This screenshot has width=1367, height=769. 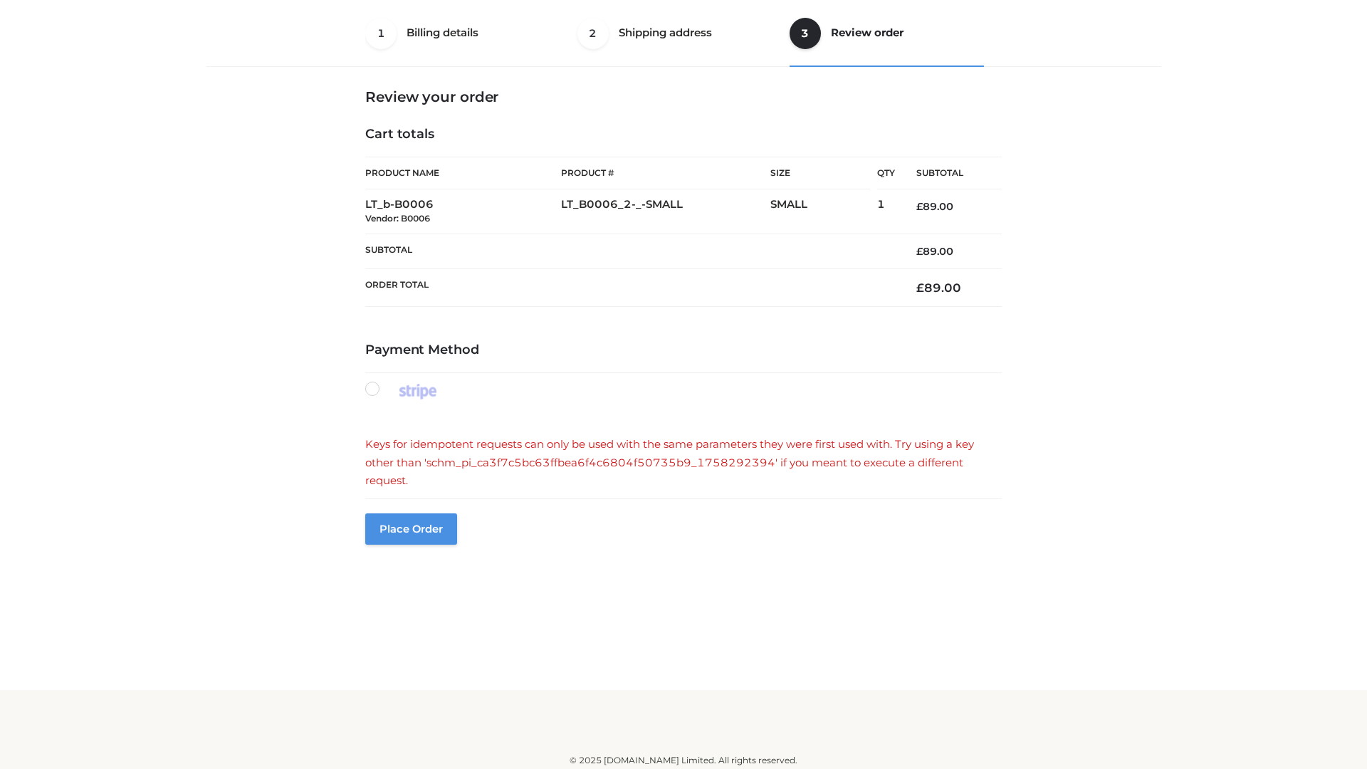 I want to click on small: Vendor: B0006, so click(x=397, y=218).